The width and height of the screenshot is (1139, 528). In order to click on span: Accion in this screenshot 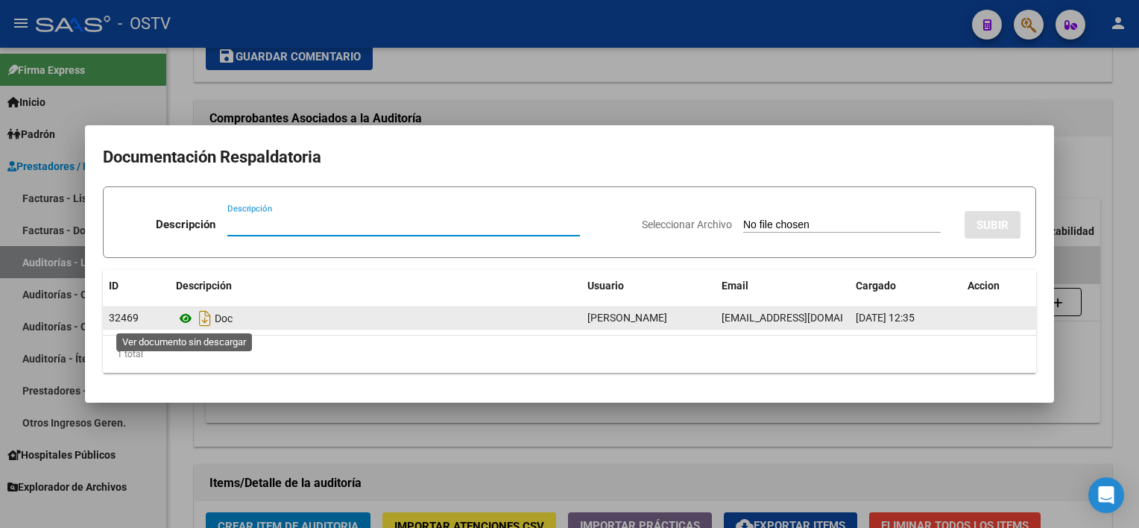, I will do `click(983, 285)`.